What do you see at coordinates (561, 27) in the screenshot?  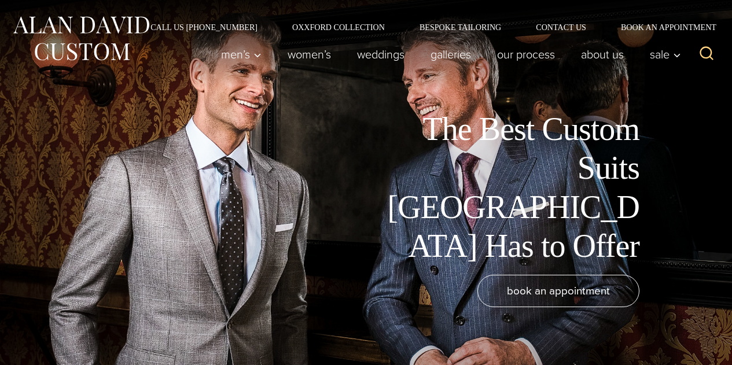 I see `a: Contact Us` at bounding box center [561, 27].